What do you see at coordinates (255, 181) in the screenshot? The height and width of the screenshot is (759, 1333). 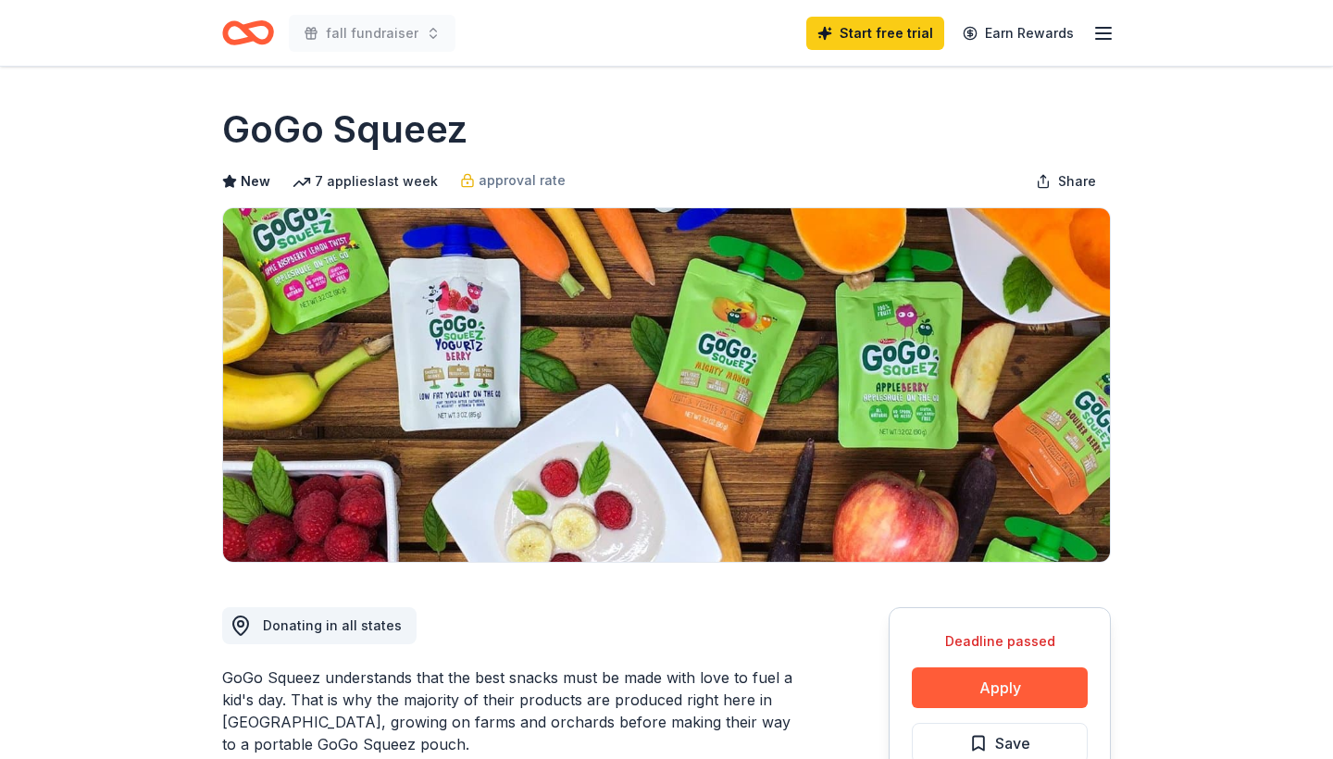 I see `span: New` at bounding box center [255, 181].